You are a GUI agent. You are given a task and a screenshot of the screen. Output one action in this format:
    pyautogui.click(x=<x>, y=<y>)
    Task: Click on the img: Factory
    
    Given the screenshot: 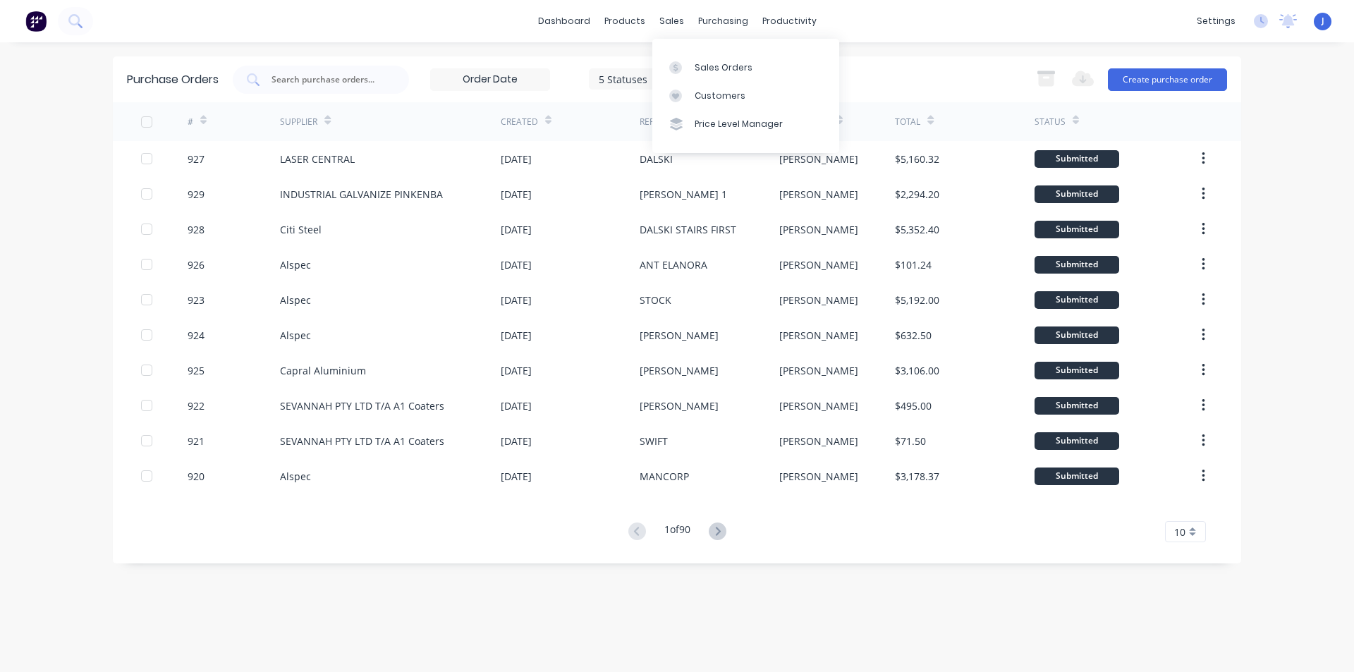 What is the action you would take?
    pyautogui.click(x=36, y=21)
    